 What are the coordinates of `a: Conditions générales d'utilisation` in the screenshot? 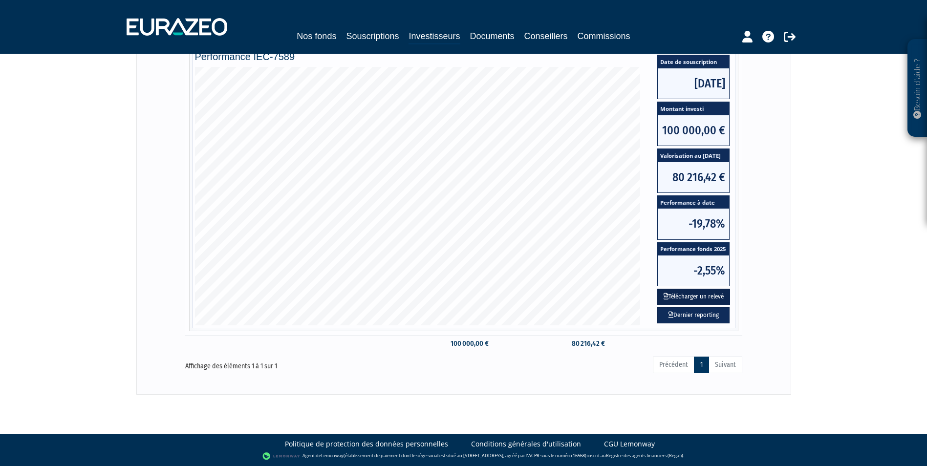 It's located at (526, 444).